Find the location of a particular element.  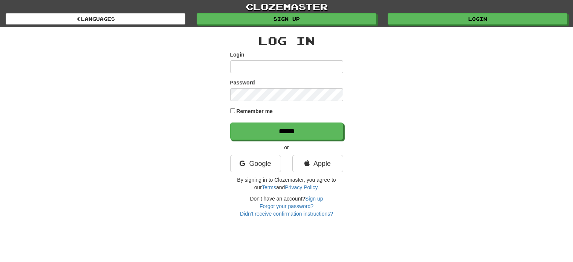

label: Password is located at coordinates (243, 82).